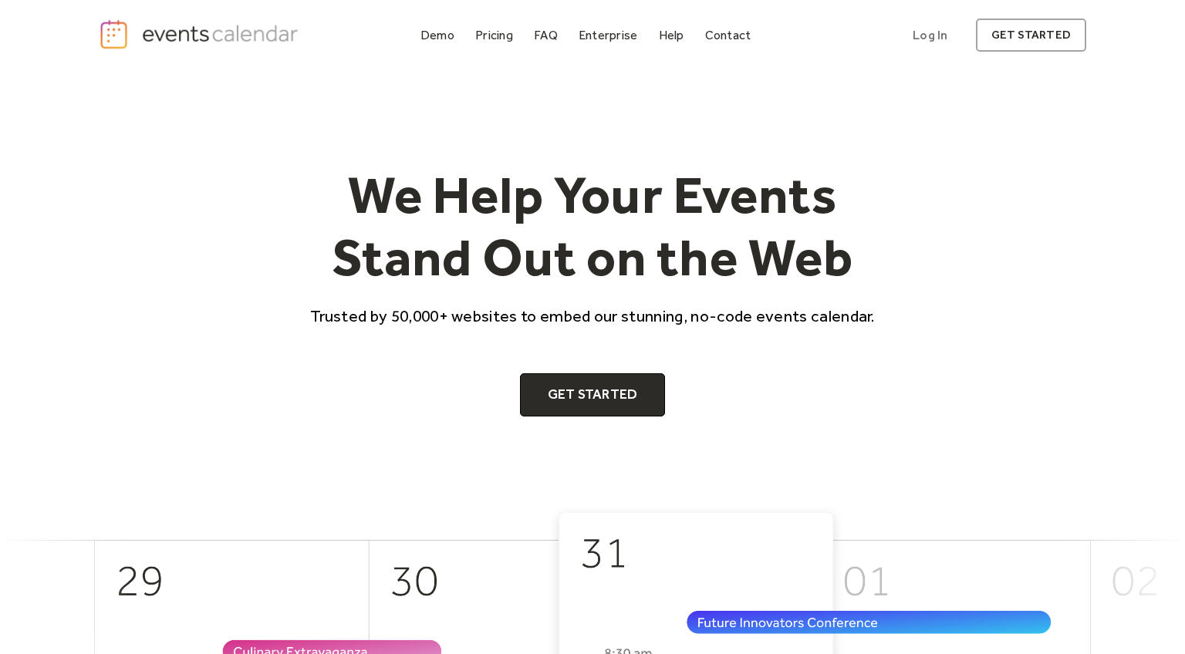  Describe the element at coordinates (546, 35) in the screenshot. I see `div: FAQ` at that location.